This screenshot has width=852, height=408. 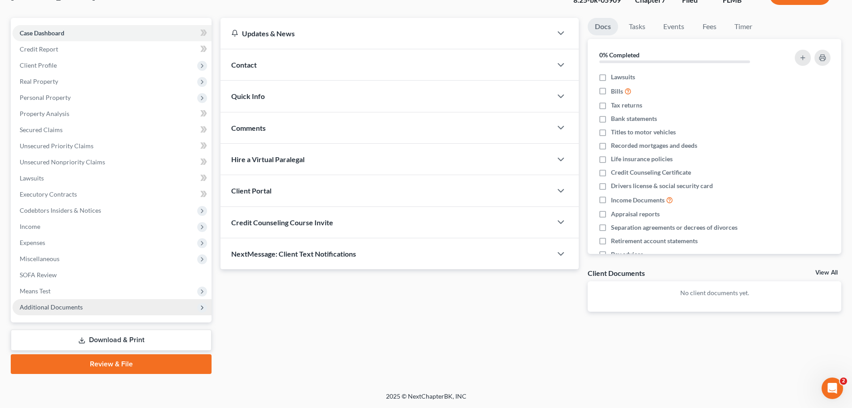 What do you see at coordinates (644, 132) in the screenshot?
I see `span: Titles to motor vehicles` at bounding box center [644, 132].